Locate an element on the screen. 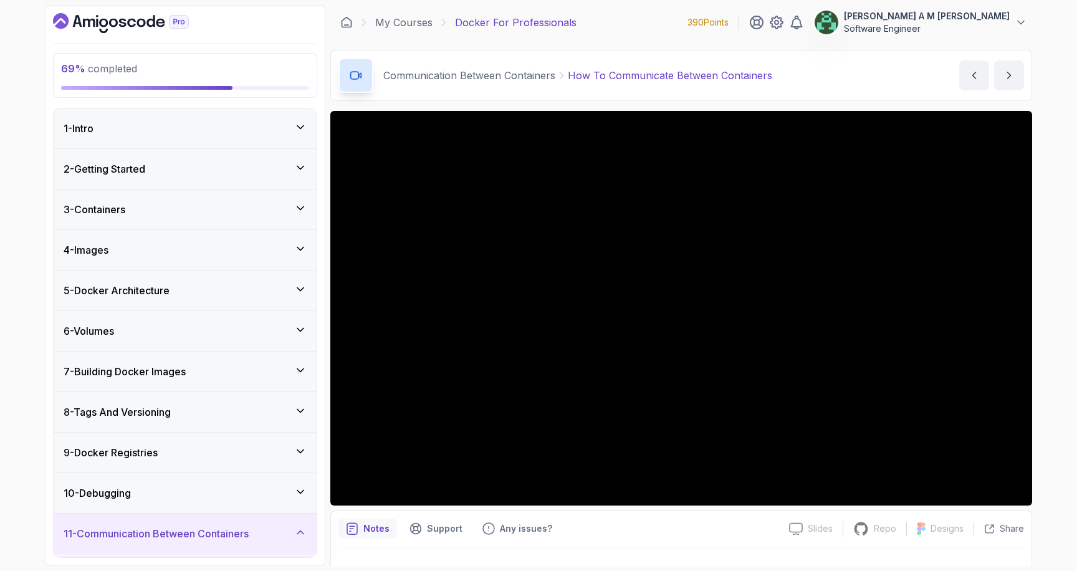 Image resolution: width=1077 pixels, height=571 pixels. button: Feedback button is located at coordinates (517, 528).